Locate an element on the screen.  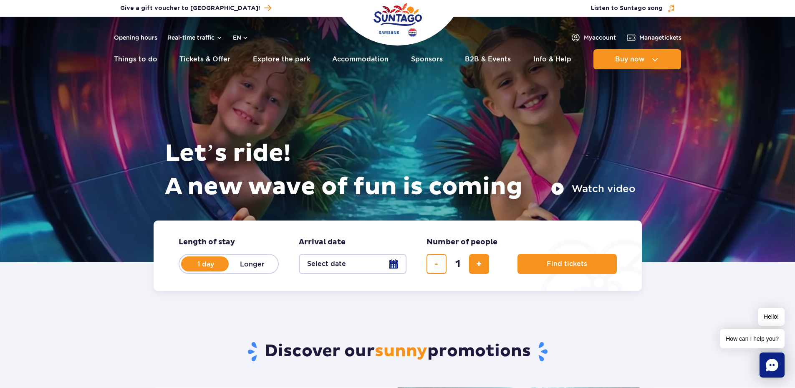
label: 1 day is located at coordinates (206, 264).